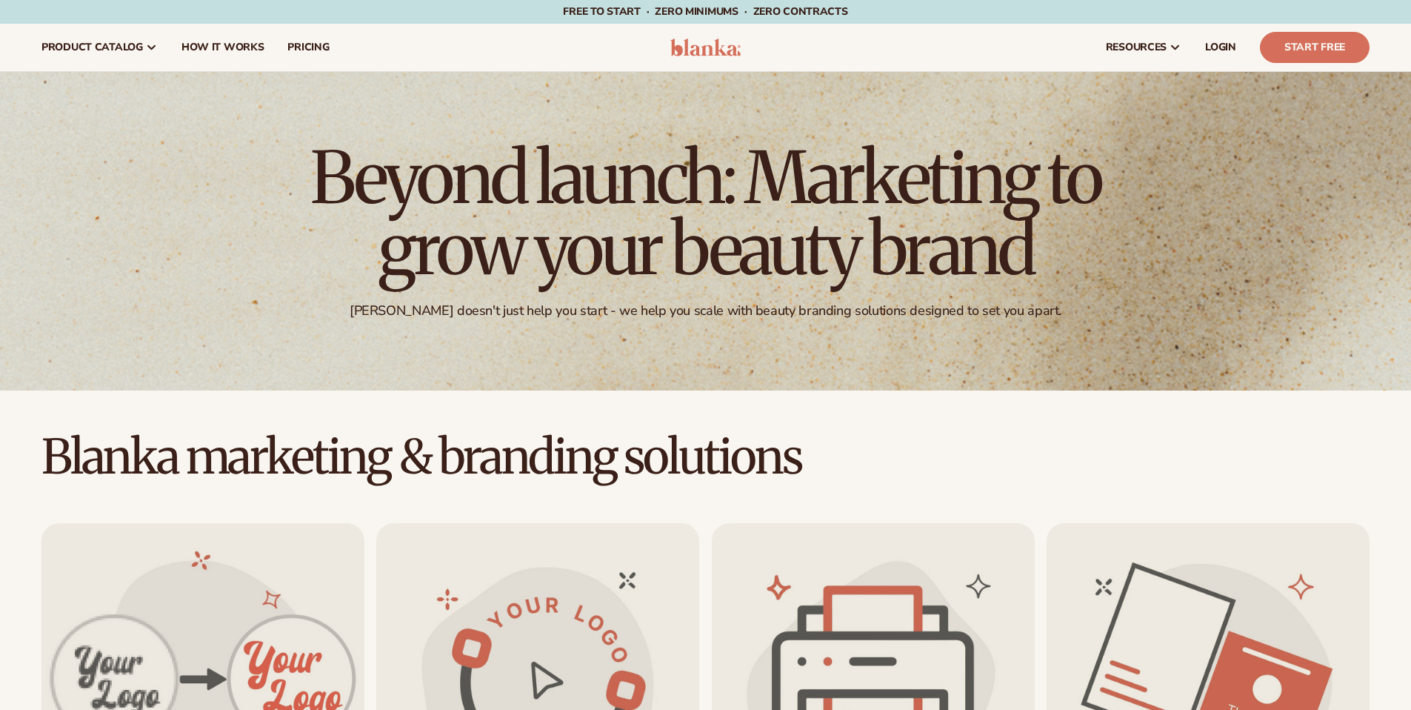  I want to click on a: resources, so click(1144, 47).